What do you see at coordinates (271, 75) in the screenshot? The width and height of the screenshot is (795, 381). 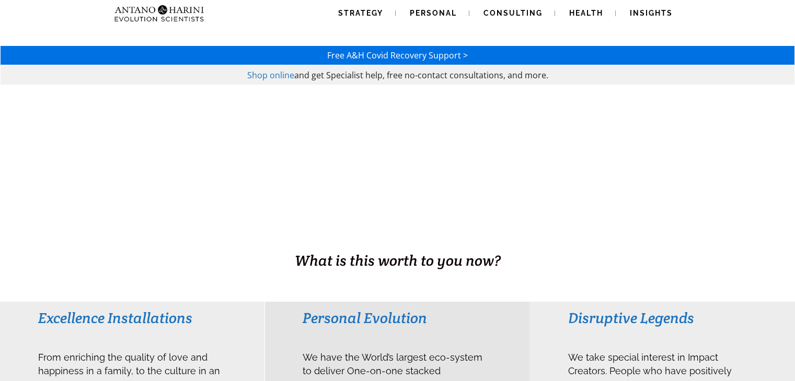 I see `span: Shop online` at bounding box center [271, 75].